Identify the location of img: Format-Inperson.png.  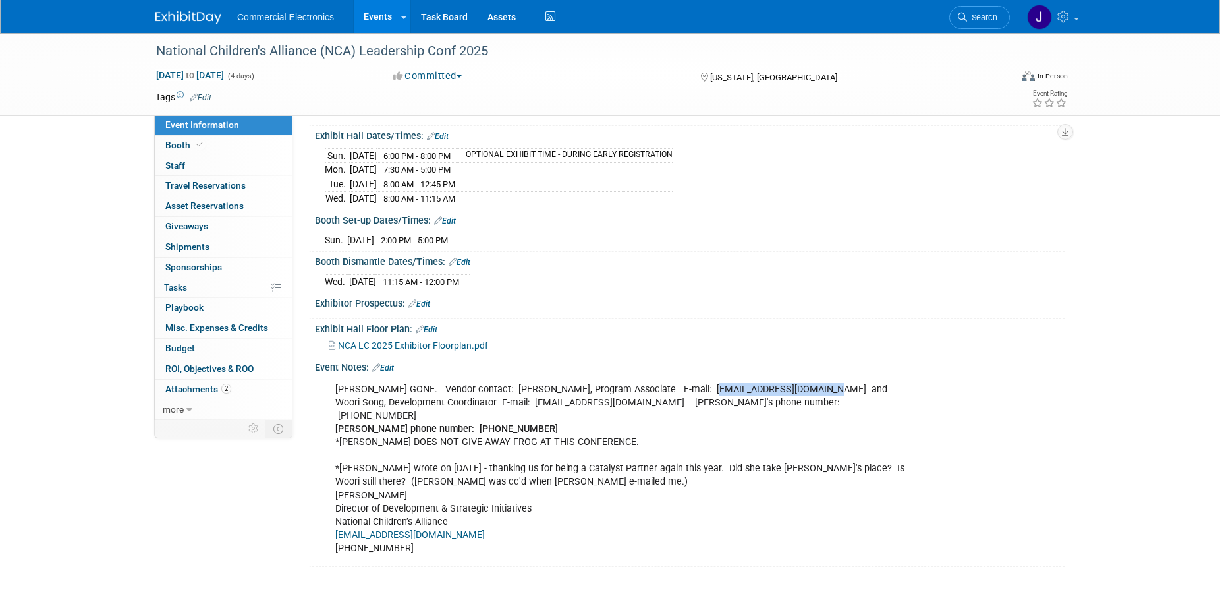
(1029, 76).